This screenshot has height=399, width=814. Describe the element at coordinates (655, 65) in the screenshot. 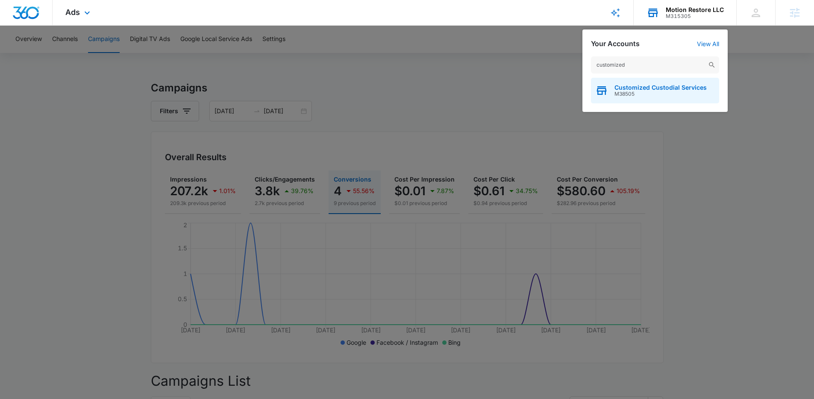

I see `input: Search Accounts` at that location.